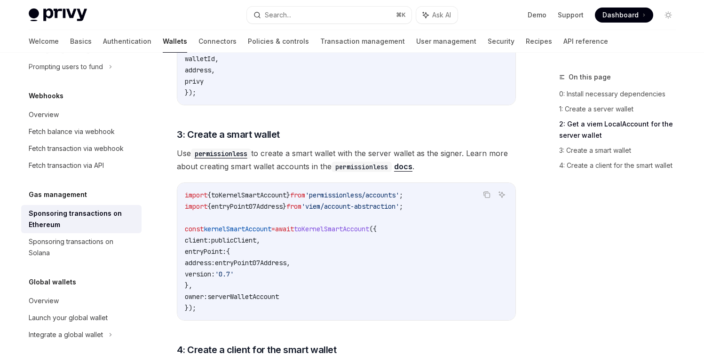 The width and height of the screenshot is (704, 362). Describe the element at coordinates (198, 70) in the screenshot. I see `span: address` at that location.